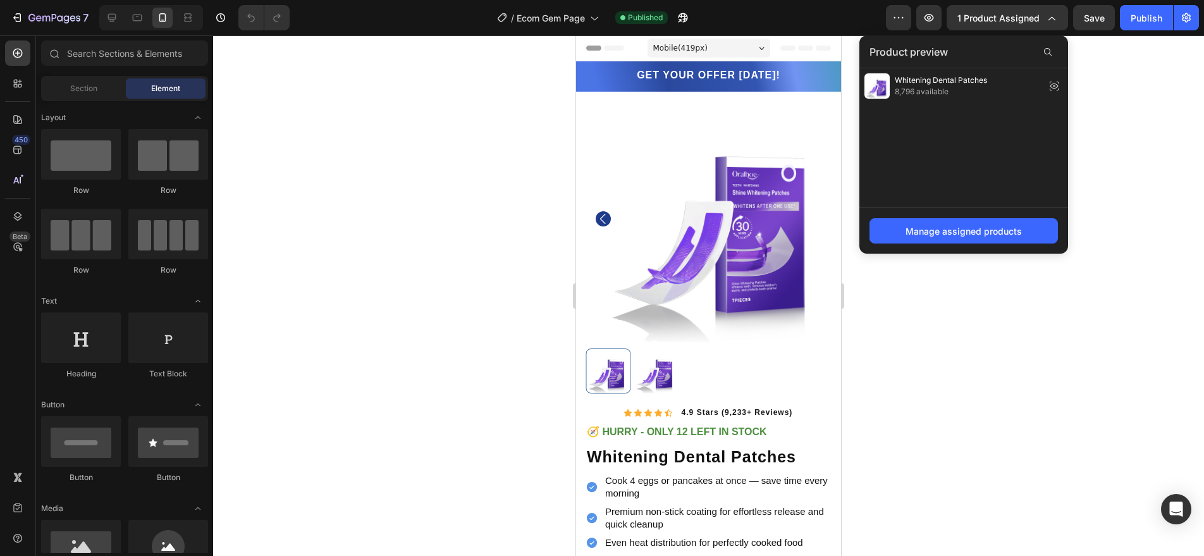  I want to click on button: 7, so click(49, 18).